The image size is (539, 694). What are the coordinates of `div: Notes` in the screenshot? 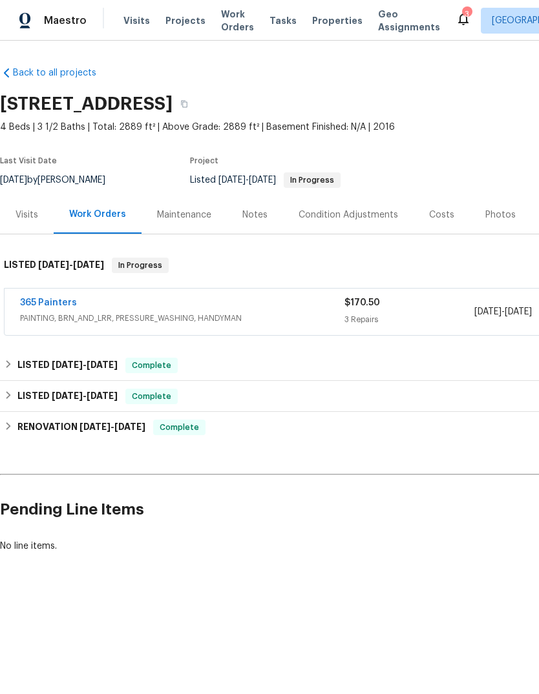 It's located at (254, 215).